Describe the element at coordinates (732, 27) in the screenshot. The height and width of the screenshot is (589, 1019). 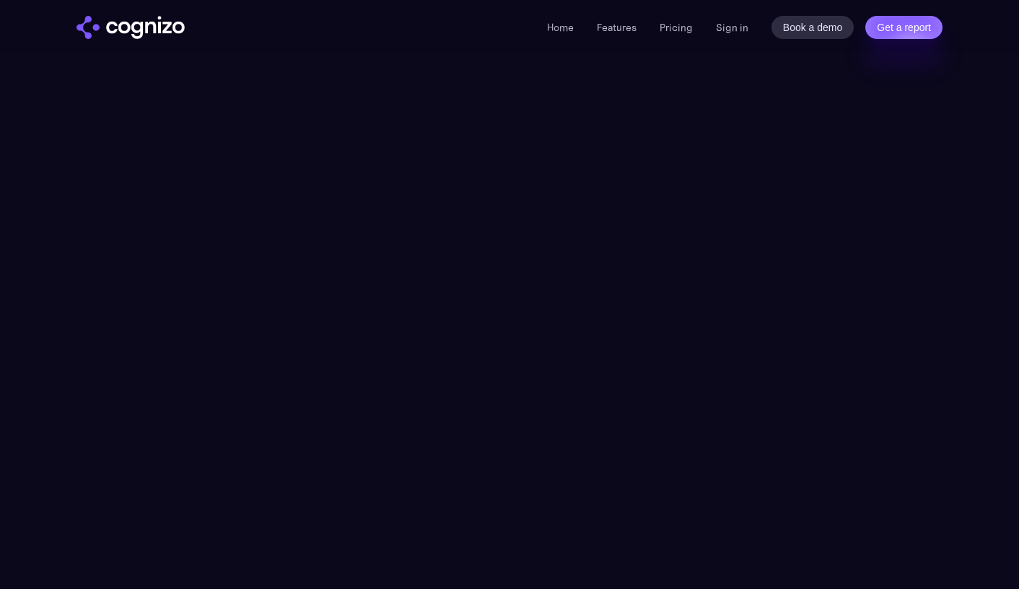
I see `a: Sign in` at that location.